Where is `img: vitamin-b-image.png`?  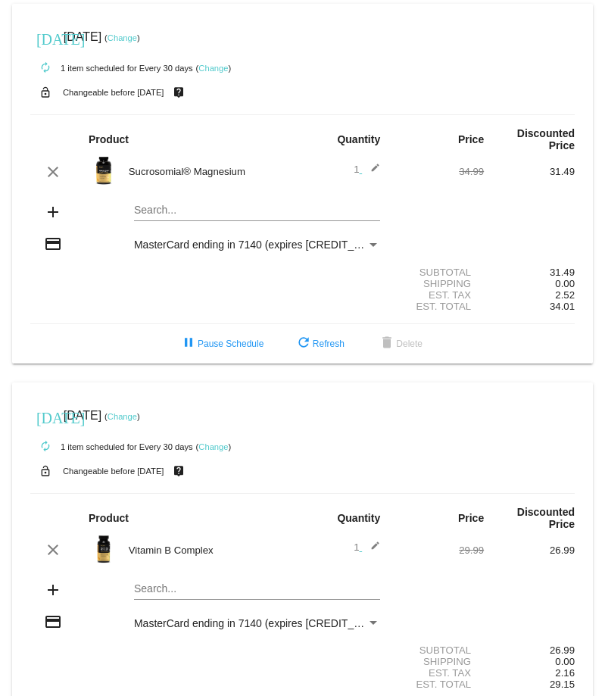 img: vitamin-b-image.png is located at coordinates (104, 549).